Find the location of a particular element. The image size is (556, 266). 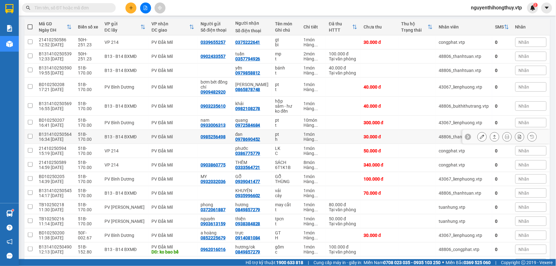

div: 50H-251.23 is located at coordinates (88, 42).